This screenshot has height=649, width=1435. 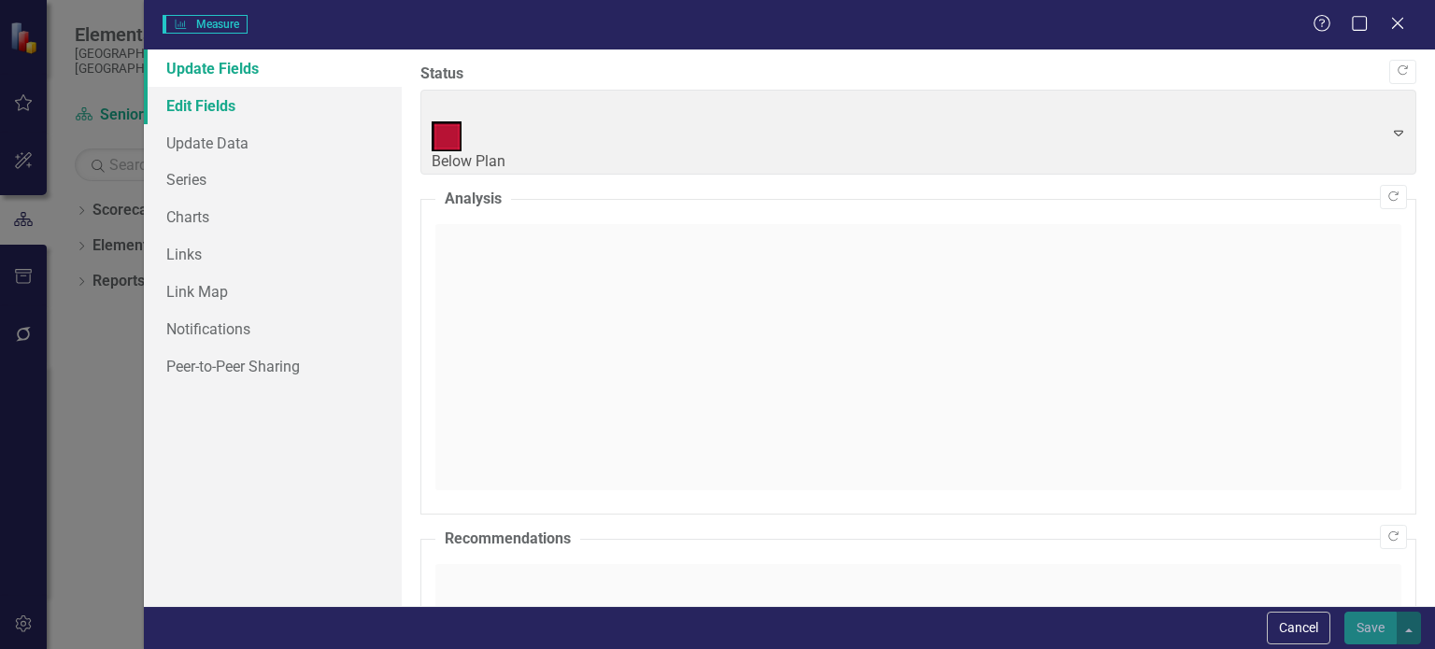 What do you see at coordinates (1371, 628) in the screenshot?
I see `button: Save` at bounding box center [1371, 628].